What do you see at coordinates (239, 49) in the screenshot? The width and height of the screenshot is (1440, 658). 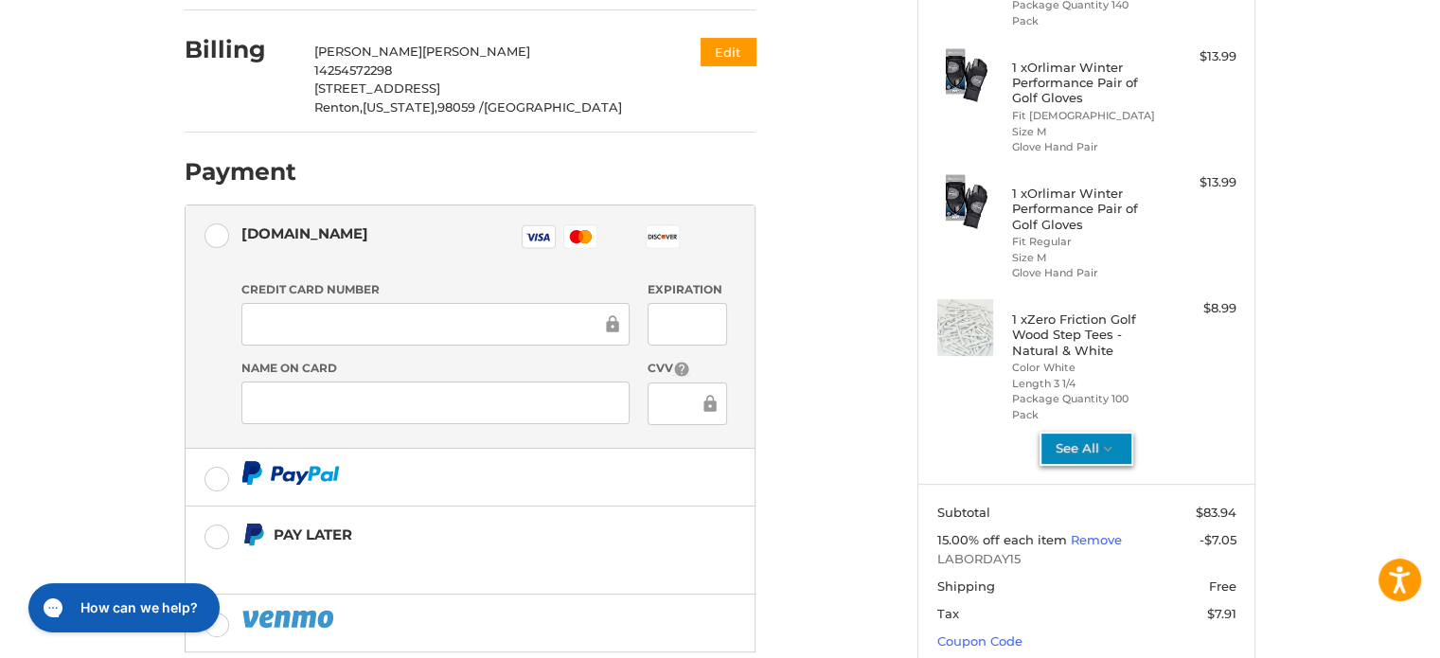 I see `h2: Billing` at bounding box center [239, 49].